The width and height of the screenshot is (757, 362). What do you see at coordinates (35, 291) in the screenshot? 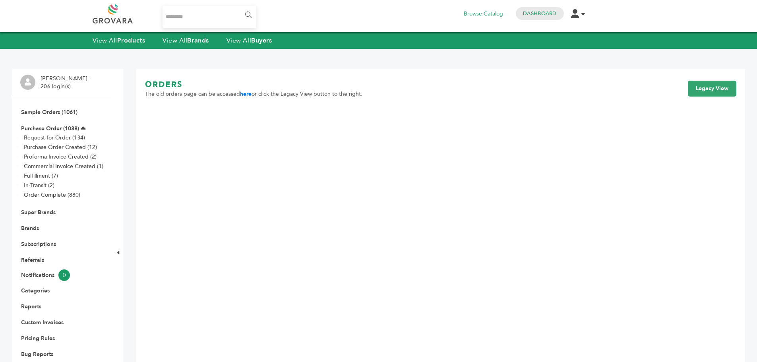
I see `a: Categories` at bounding box center [35, 291].